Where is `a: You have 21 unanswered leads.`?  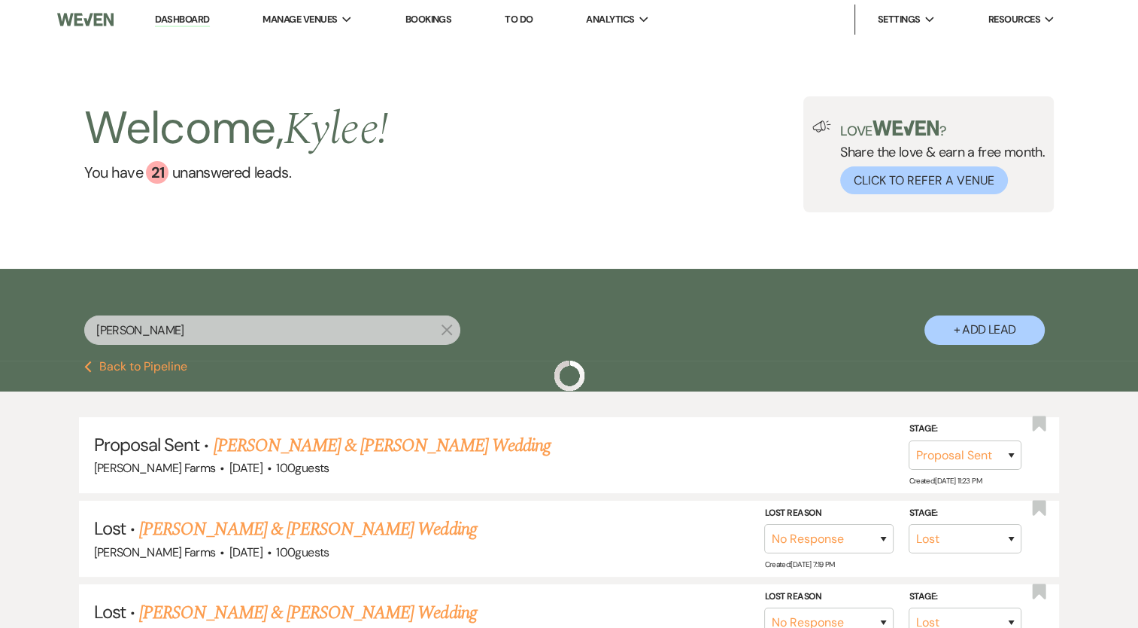
a: You have 21 unanswered leads. is located at coordinates (236, 172).